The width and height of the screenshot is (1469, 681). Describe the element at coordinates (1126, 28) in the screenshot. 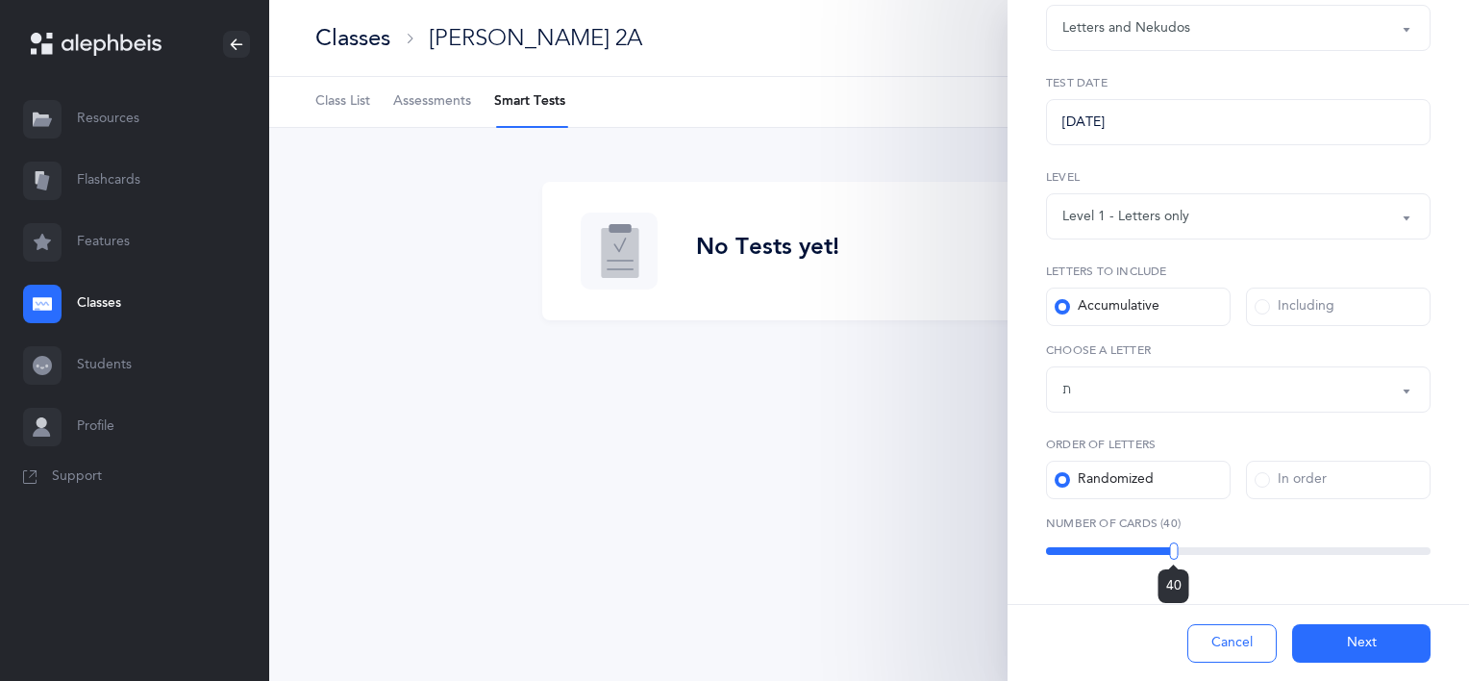

I see `div: Letters and Nekudos` at that location.